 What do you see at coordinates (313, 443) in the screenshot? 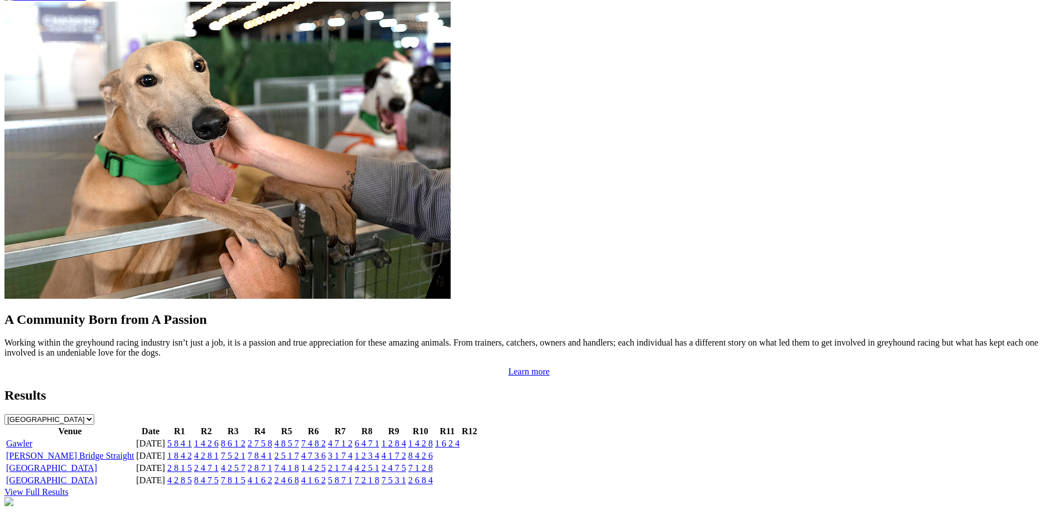
I see `a: 7 4 8 2` at bounding box center [313, 443].